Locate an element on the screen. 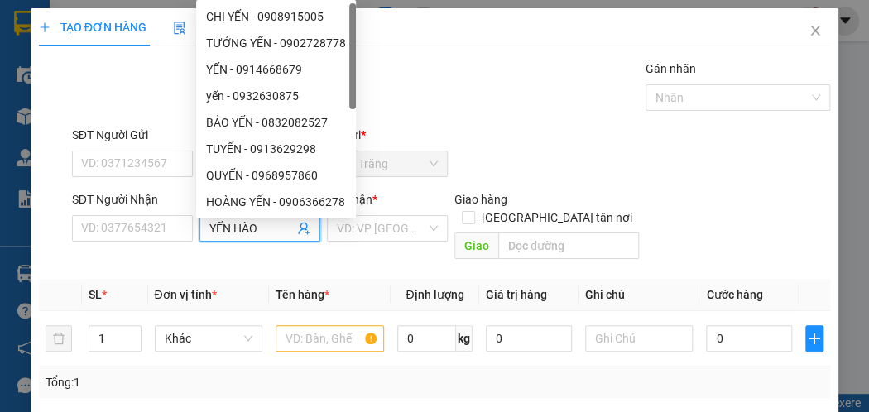  img: icon is located at coordinates (180, 28).